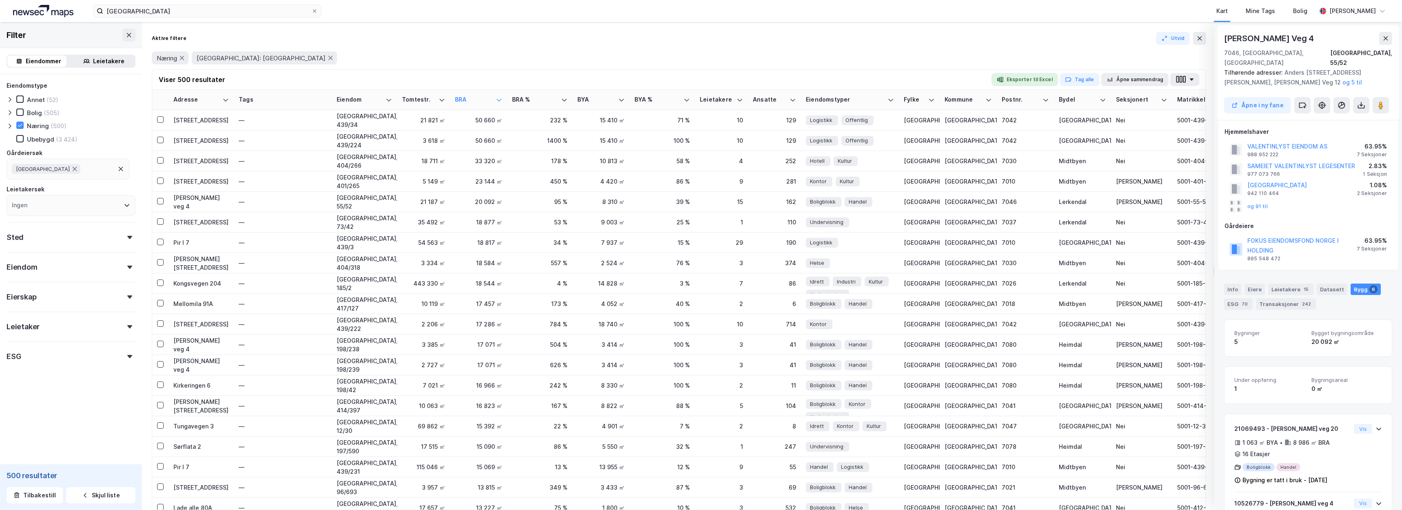 The width and height of the screenshot is (1402, 510). What do you see at coordinates (1205, 283) in the screenshot?
I see `div: 5001-185-2-0-0` at bounding box center [1205, 283].